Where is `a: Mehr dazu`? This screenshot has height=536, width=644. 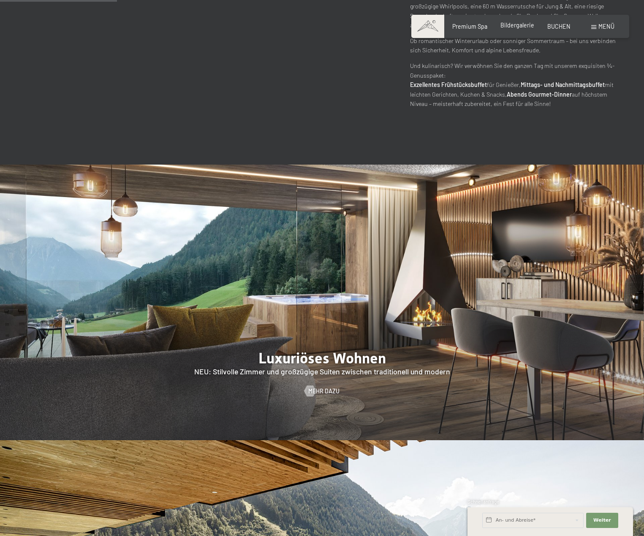
a: Mehr dazu is located at coordinates (322, 391).